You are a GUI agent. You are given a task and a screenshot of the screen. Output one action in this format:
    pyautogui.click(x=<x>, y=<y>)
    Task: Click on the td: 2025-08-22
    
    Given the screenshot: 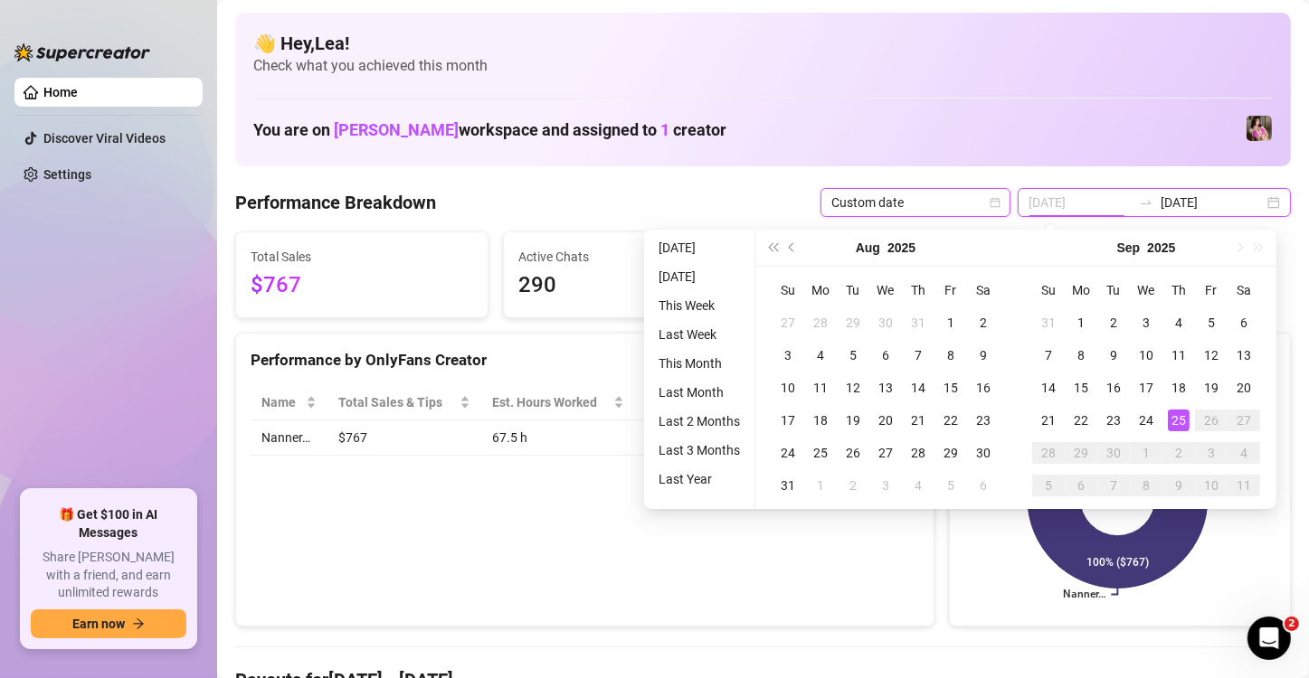 What is the action you would take?
    pyautogui.click(x=950, y=421)
    